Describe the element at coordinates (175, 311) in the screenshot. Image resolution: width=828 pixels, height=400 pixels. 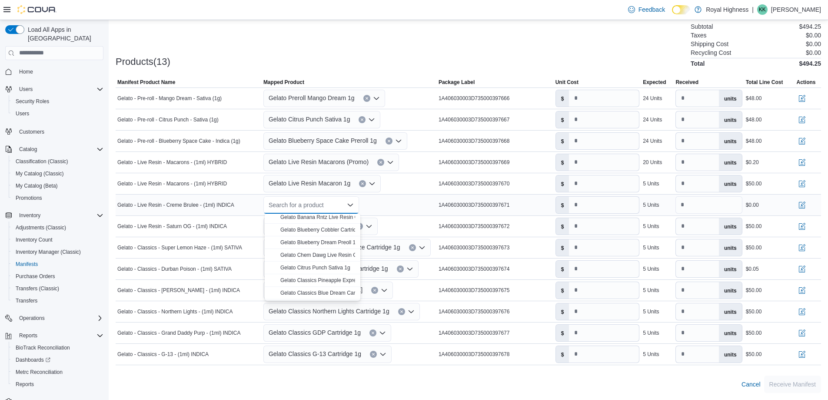
I see `span: Gelato - Classics - Northern Lights - (1ml) INDICA` at that location.